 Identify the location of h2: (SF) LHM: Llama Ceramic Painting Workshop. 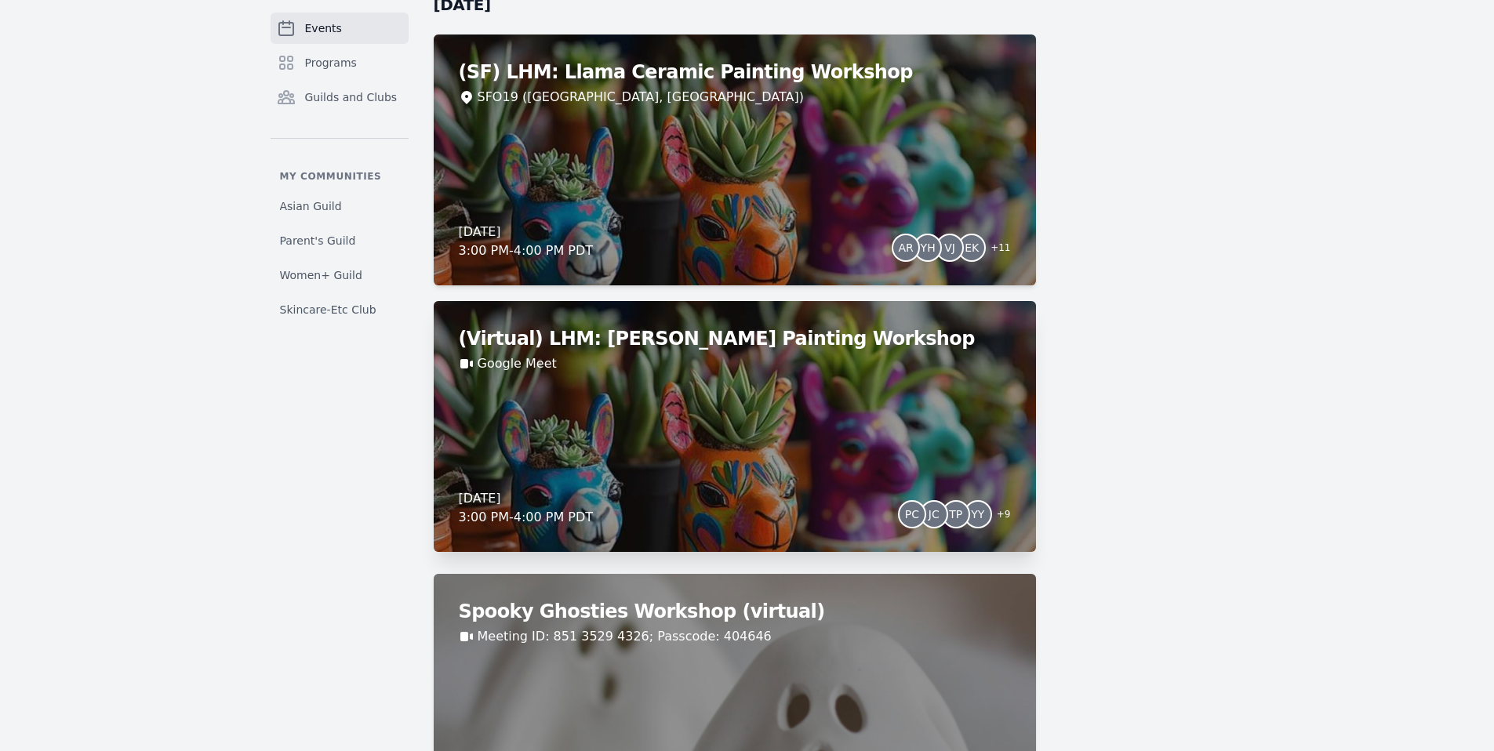
(735, 72).